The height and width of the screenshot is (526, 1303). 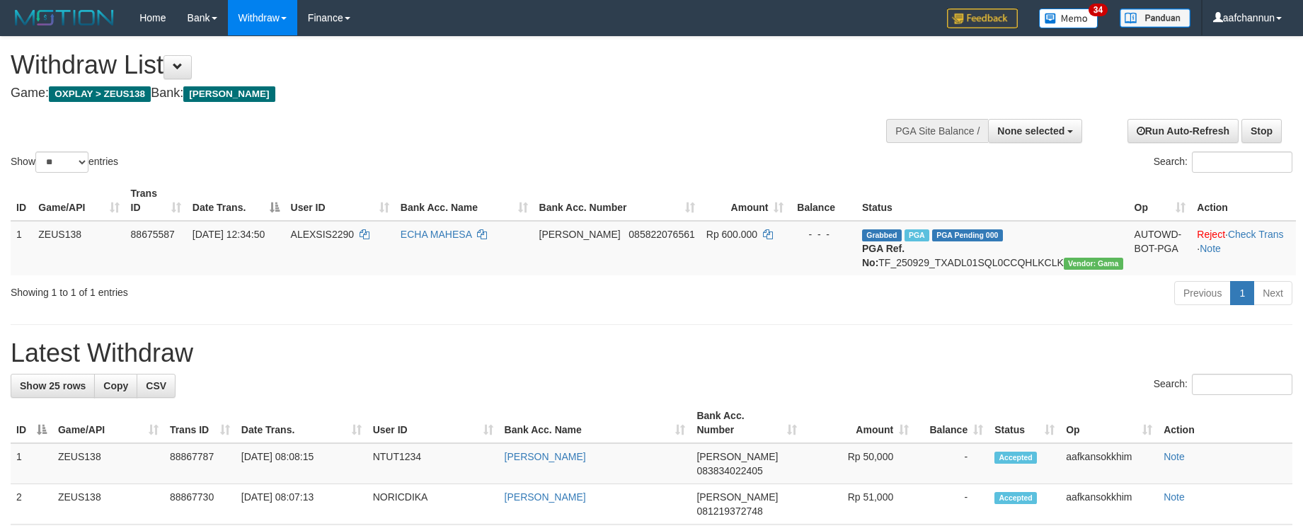 What do you see at coordinates (108, 422) in the screenshot?
I see `th: Game/API: activate to sort column ascending` at bounding box center [108, 422].